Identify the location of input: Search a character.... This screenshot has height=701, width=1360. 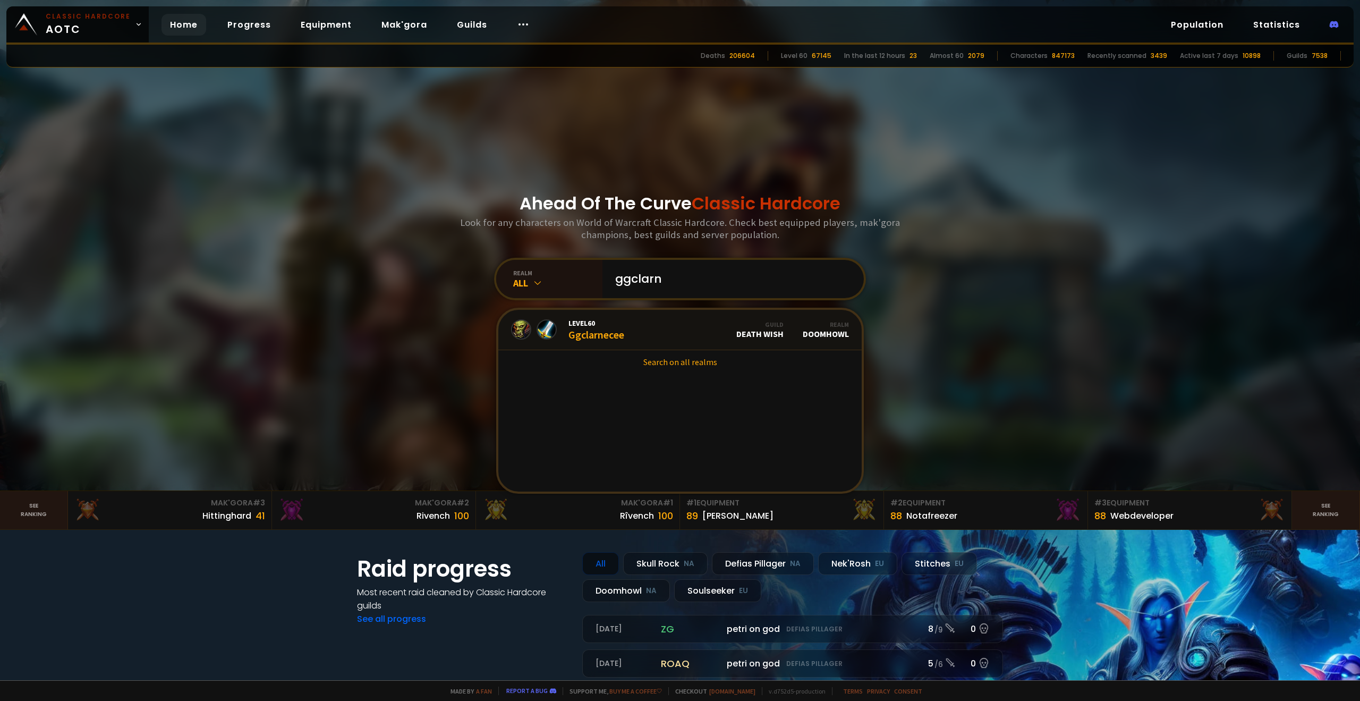
(730, 279).